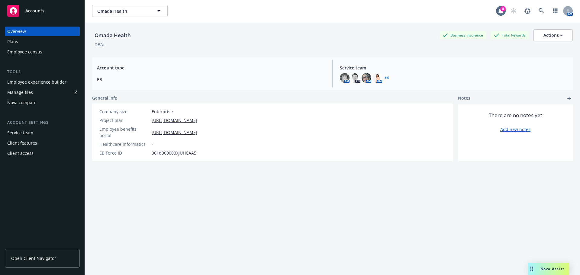 The height and width of the screenshot is (275, 580). What do you see at coordinates (42, 52) in the screenshot?
I see `a: Employee census` at bounding box center [42, 52].